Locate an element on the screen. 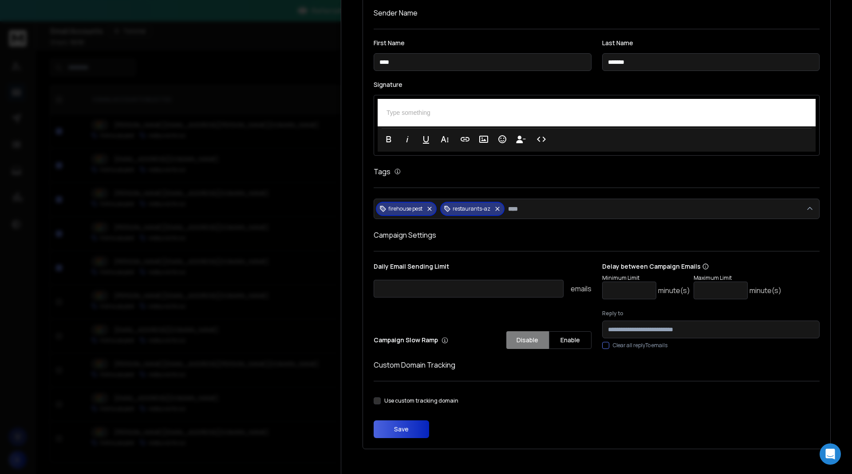  label: Use custom tracking domain is located at coordinates (421, 401).